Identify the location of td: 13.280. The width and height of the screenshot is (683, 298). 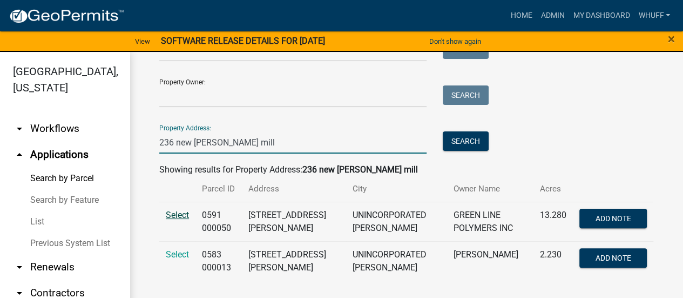
(553, 221).